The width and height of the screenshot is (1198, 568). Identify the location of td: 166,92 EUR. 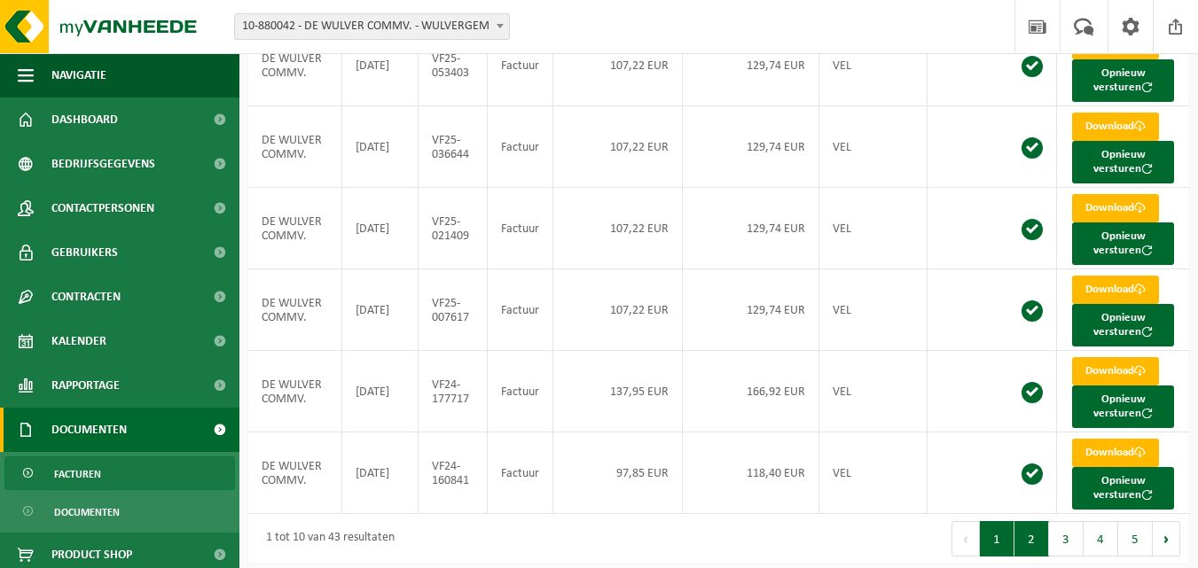
(751, 392).